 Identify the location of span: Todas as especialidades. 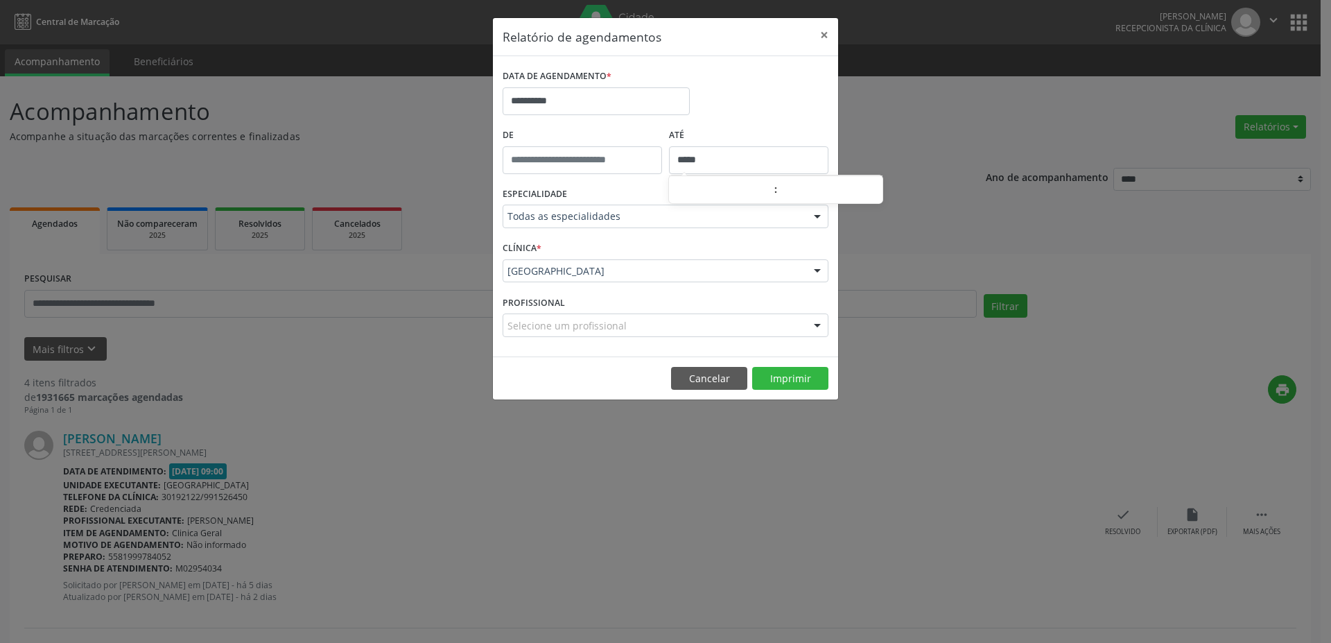
(654, 216).